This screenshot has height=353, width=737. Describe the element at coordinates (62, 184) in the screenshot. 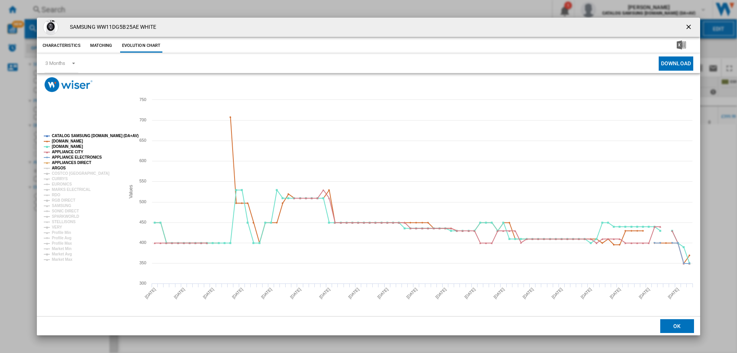

I see `tspan: EURONICS` at that location.